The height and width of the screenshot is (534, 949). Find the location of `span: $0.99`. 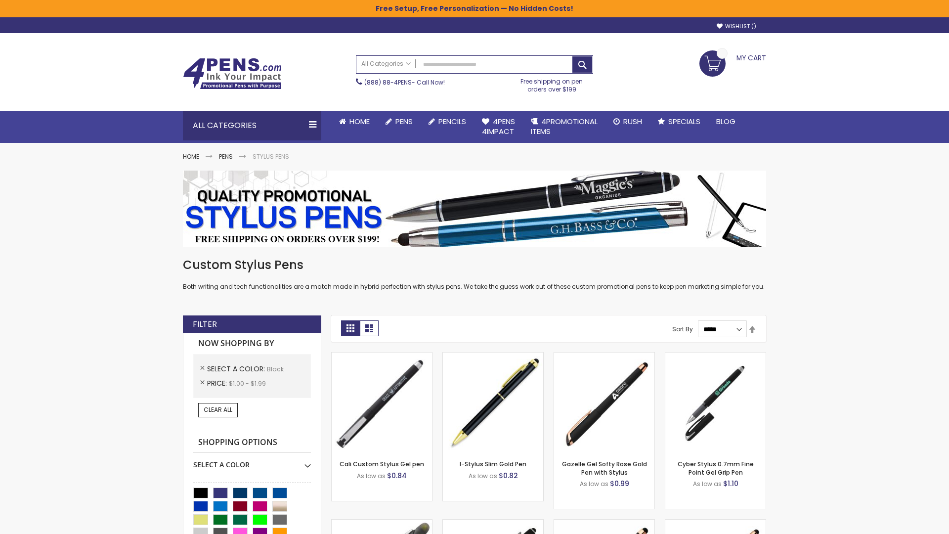

span: $0.99 is located at coordinates (619, 484).